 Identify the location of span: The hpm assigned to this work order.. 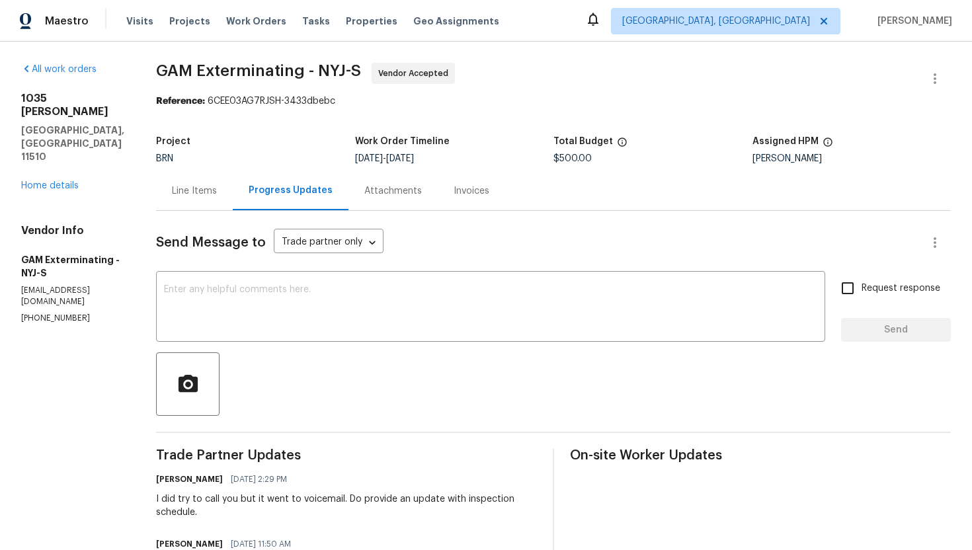
(828, 146).